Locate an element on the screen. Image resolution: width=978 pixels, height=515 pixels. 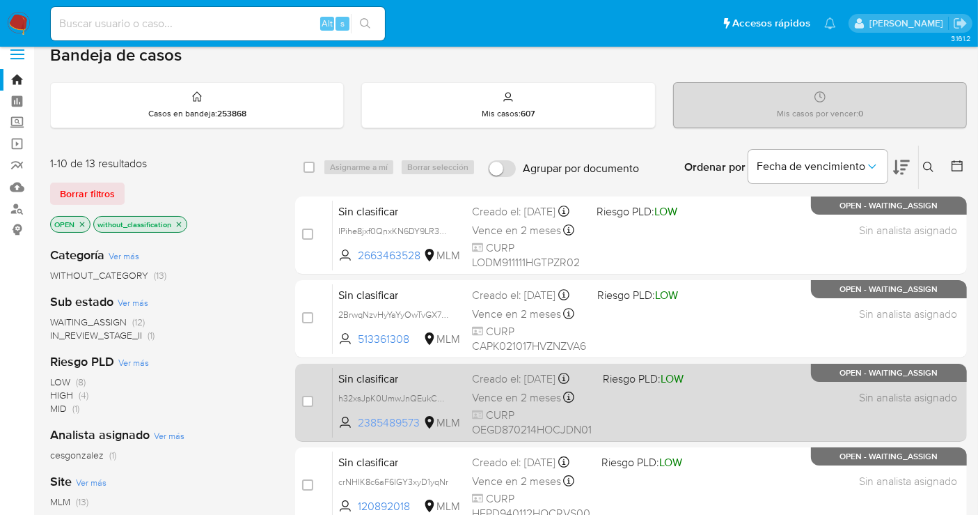
span: s is located at coordinates (343, 23).